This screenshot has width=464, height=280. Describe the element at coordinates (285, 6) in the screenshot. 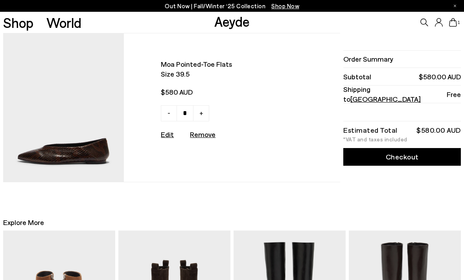

I see `span: Navigate to /collections/new-in` at that location.